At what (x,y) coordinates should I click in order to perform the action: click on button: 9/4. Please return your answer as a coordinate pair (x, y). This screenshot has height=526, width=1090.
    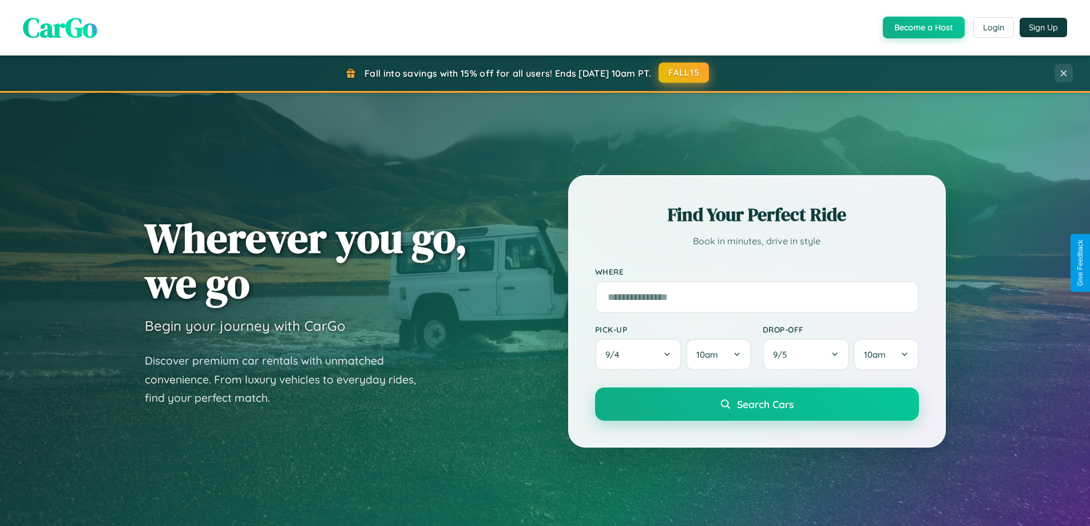
    Looking at the image, I should click on (639, 354).